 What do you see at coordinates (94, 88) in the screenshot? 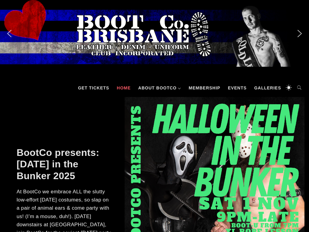
I see `a: GET TICKETS` at bounding box center [94, 88].